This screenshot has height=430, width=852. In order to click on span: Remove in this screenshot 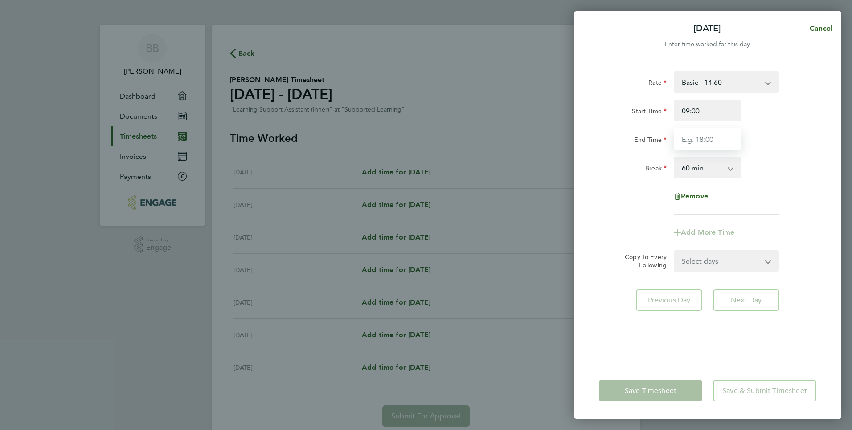, I will do `click(694, 196)`.